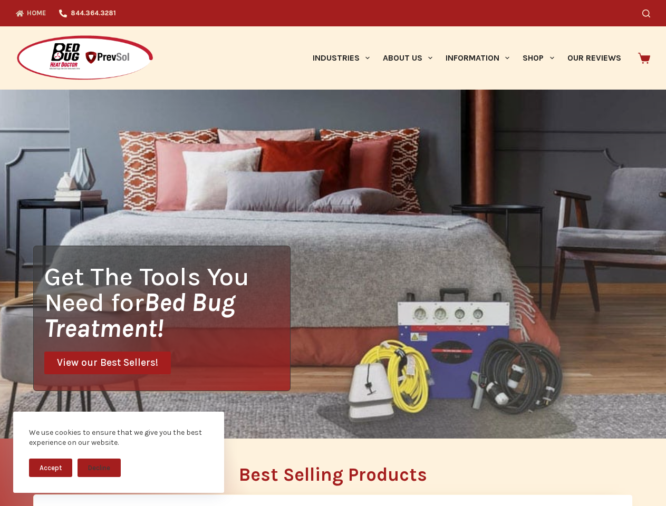 The height and width of the screenshot is (506, 666). I want to click on a: About Us, so click(407, 58).